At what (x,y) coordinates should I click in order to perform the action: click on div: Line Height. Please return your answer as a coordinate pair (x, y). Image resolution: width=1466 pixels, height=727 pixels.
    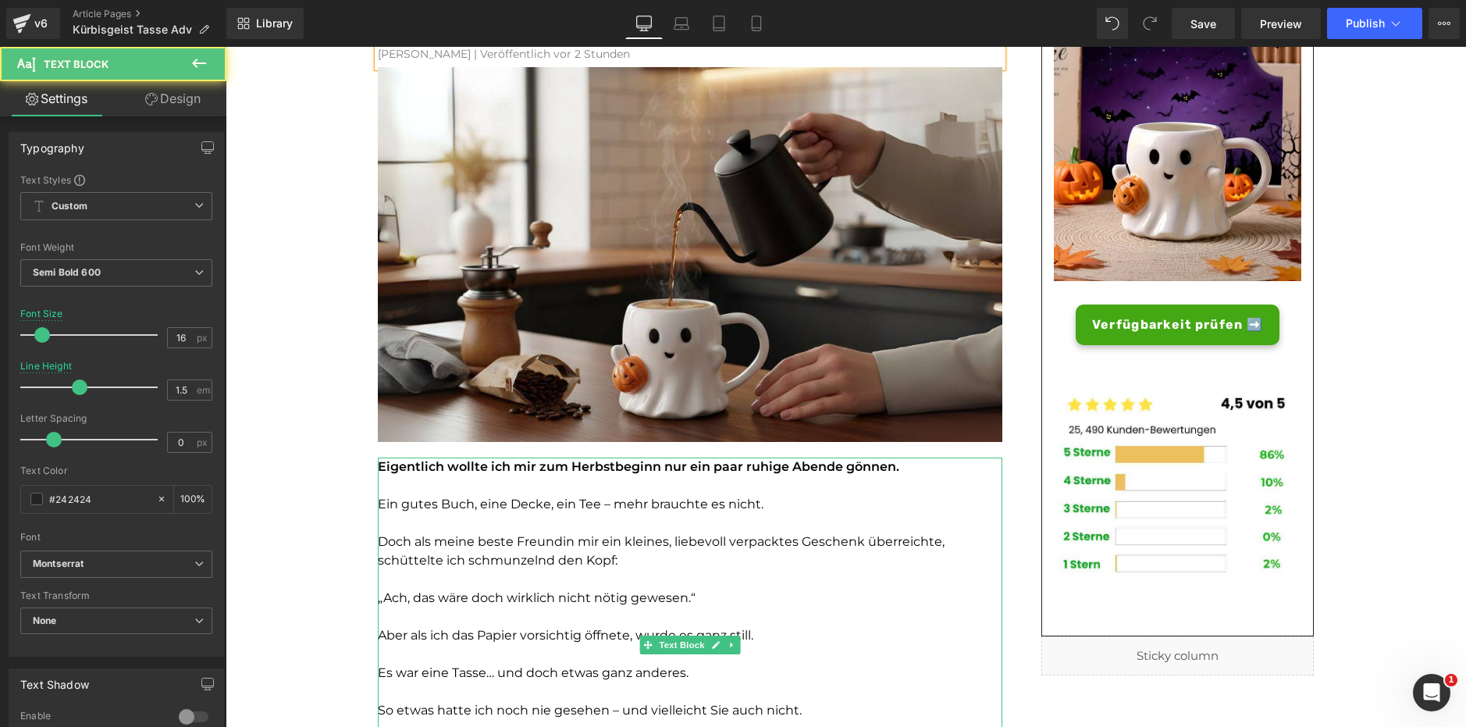
    Looking at the image, I should click on (46, 366).